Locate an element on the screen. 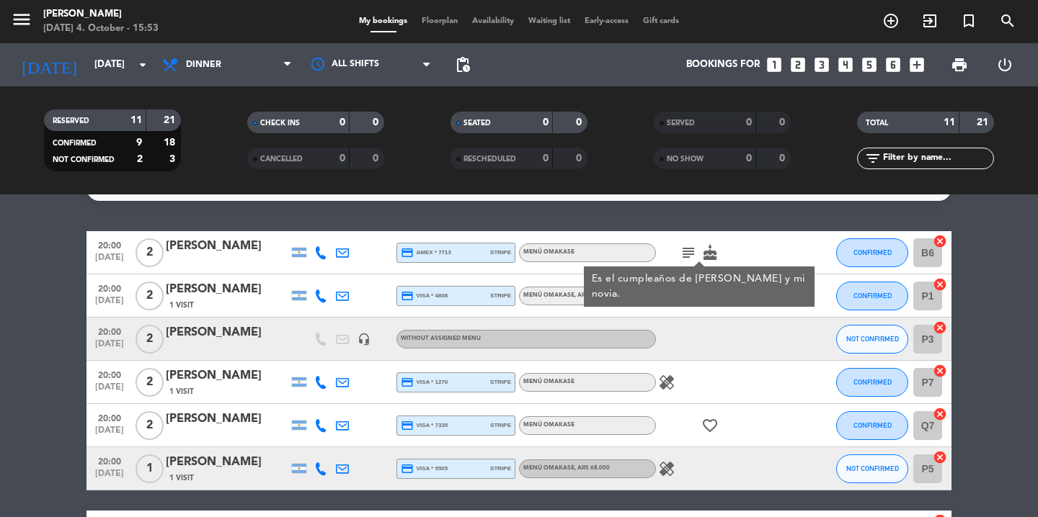 The width and height of the screenshot is (1038, 517). i: exit_to_app is located at coordinates (930, 21).